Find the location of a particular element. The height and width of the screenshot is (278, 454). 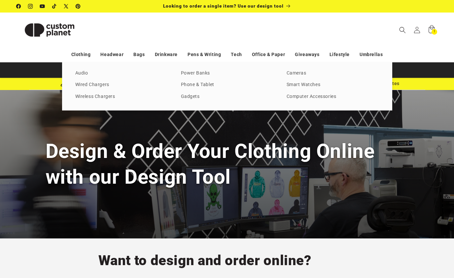

a: Umbrellas is located at coordinates (371, 54).